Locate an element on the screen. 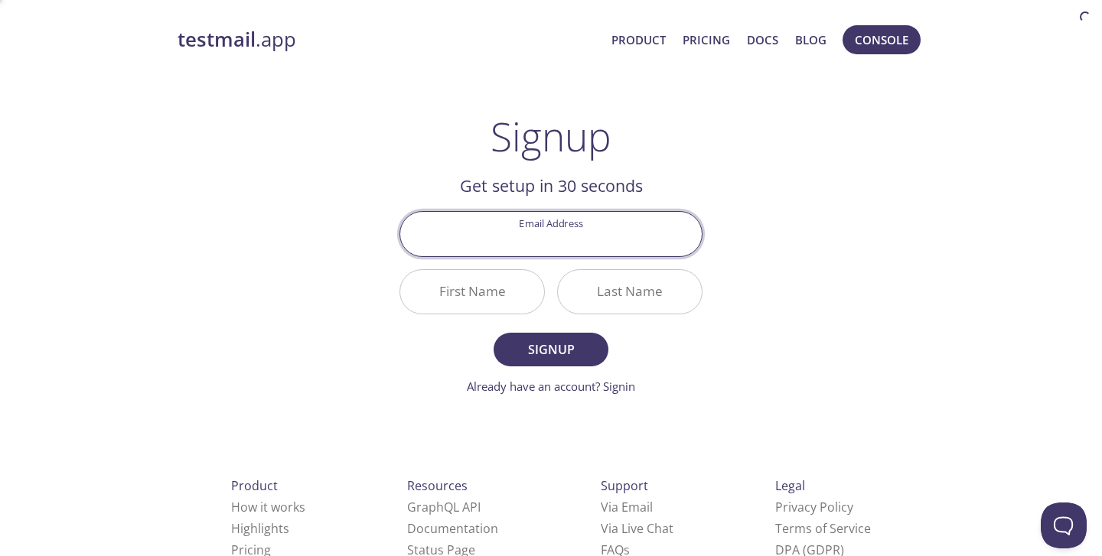 The height and width of the screenshot is (556, 1102). a: Product is located at coordinates (638, 40).